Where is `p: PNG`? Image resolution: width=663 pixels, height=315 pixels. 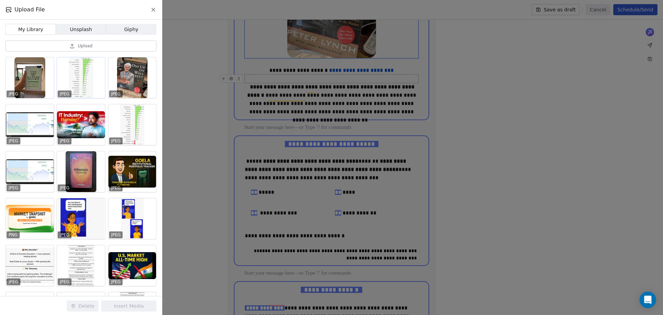
p: PNG is located at coordinates (13, 235).